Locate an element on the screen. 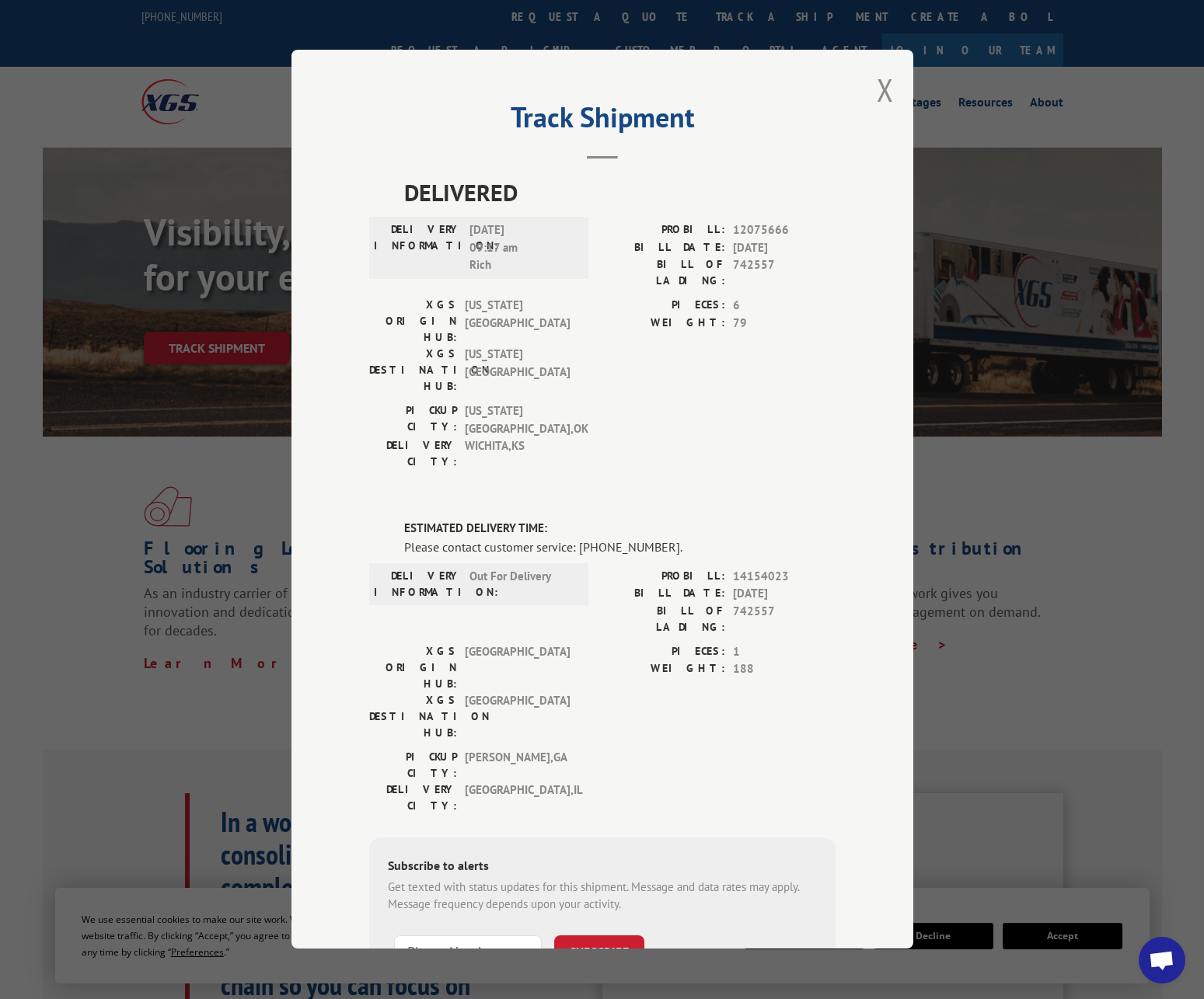 Image resolution: width=1204 pixels, height=999 pixels. div: Get texted with status updates for this shipment. Message and data rates may apply. Message frequ... is located at coordinates (602, 896).